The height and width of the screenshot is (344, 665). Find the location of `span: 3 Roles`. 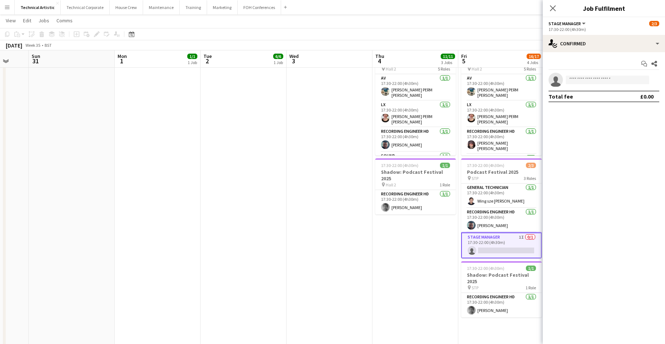

span: 3 Roles is located at coordinates (530, 178).